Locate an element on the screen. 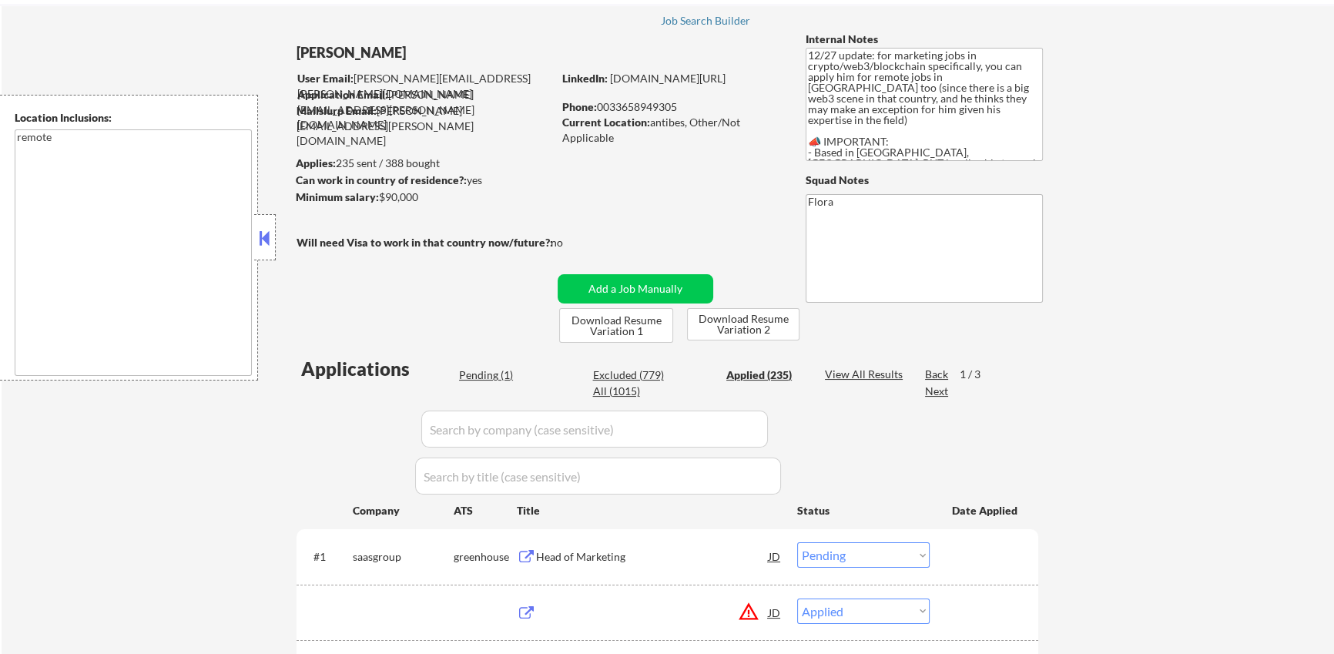  div: antibes, Other/Not Applicable is located at coordinates (671, 129).